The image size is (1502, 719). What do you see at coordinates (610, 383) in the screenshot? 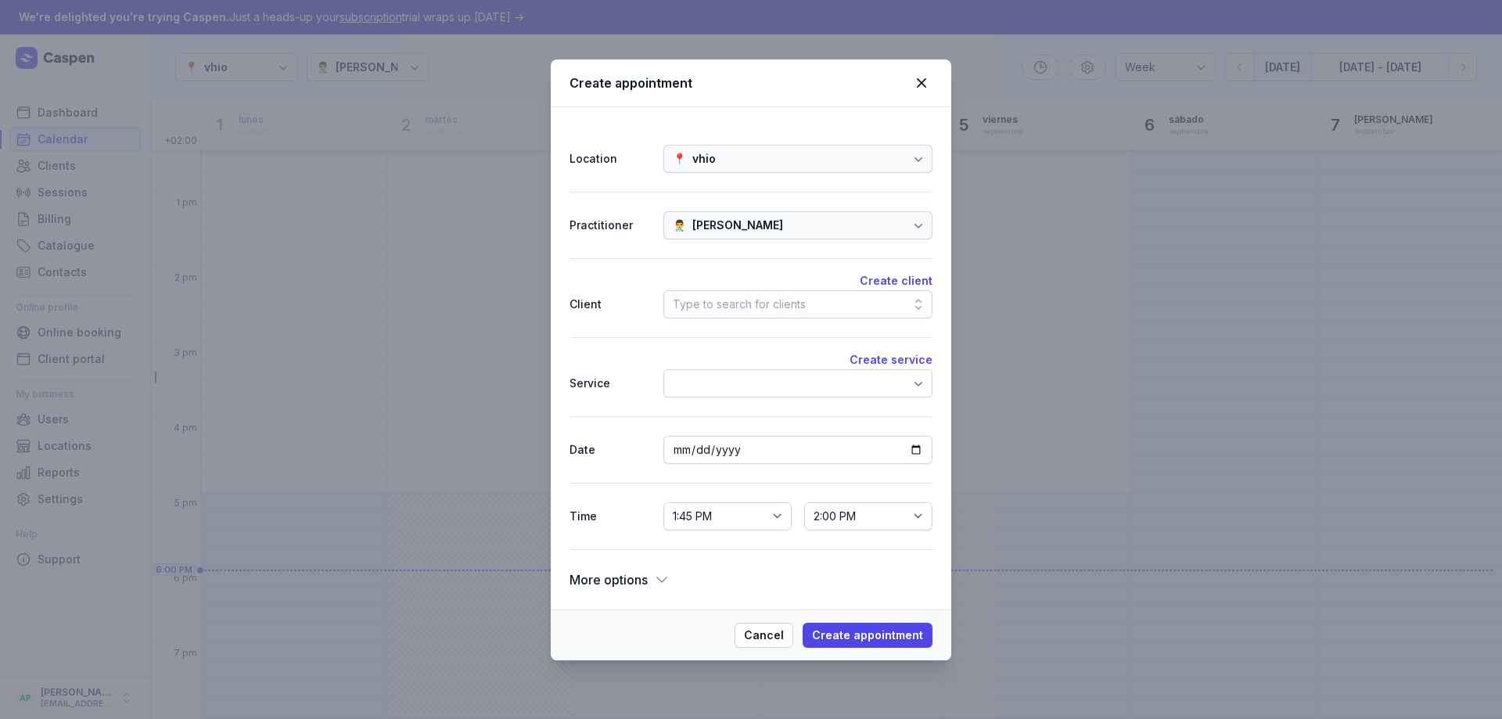
I see `div: Service` at bounding box center [610, 383].